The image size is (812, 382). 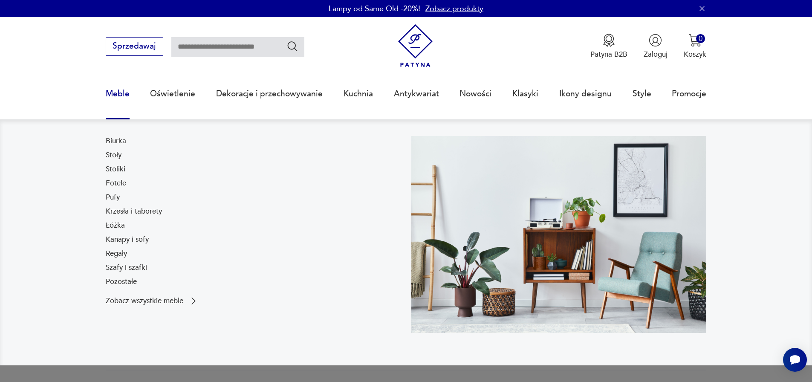 I want to click on a: Pozostałe, so click(x=121, y=282).